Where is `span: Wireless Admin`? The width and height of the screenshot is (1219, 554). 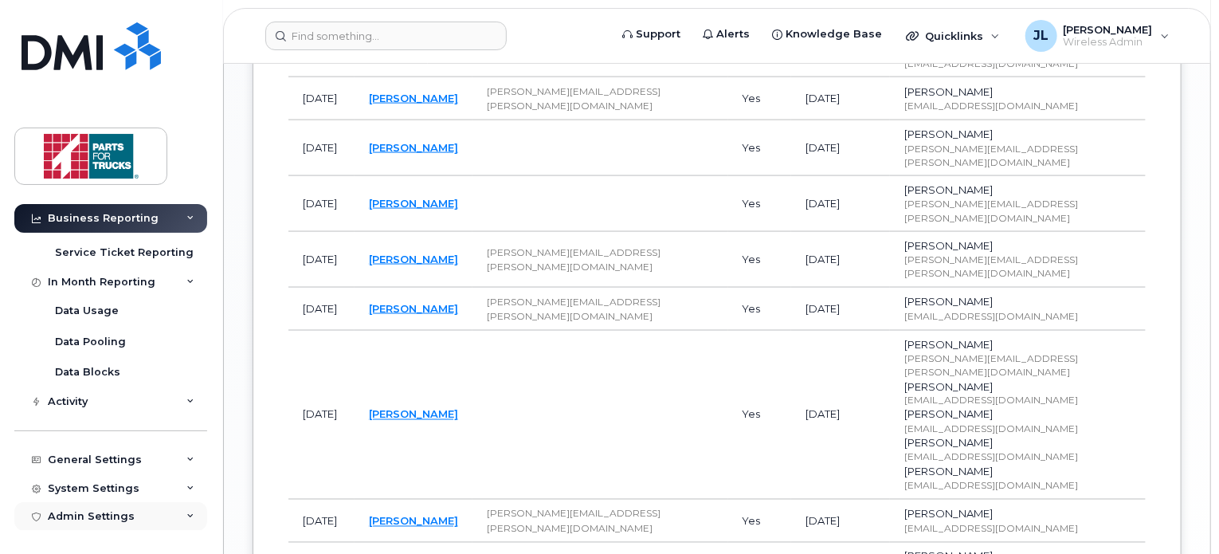 span: Wireless Admin is located at coordinates (1108, 42).